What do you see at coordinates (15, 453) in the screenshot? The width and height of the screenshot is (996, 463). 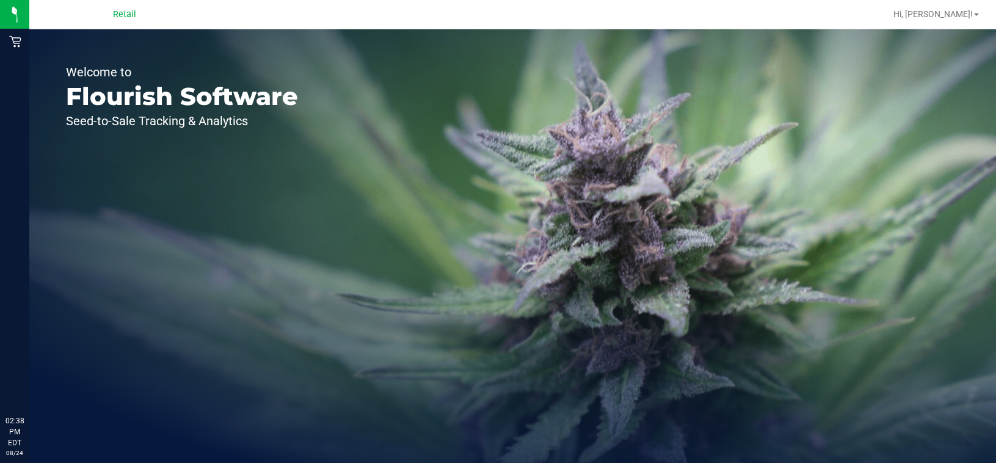 I see `p: 08/24` at bounding box center [15, 453].